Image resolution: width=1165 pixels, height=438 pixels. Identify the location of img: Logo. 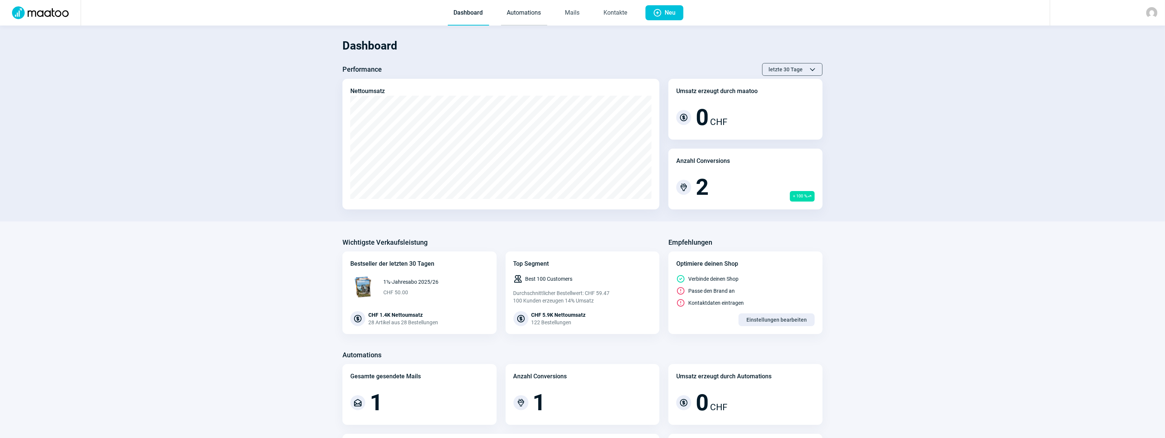
(40, 13).